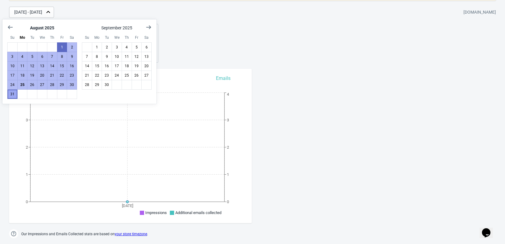 The height and width of the screenshot is (244, 505). What do you see at coordinates (117, 57) in the screenshot?
I see `button: September 10 2025` at bounding box center [117, 57].